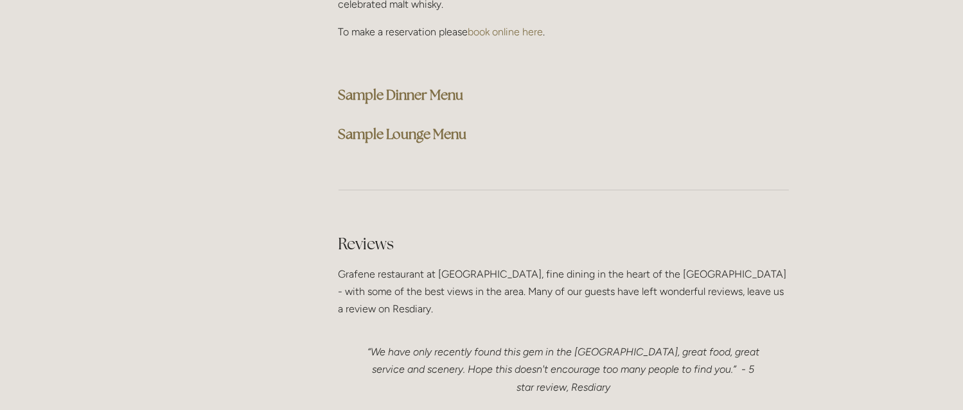 Image resolution: width=963 pixels, height=410 pixels. Describe the element at coordinates (403, 134) in the screenshot. I see `a: Sample Lounge Menu` at that location.